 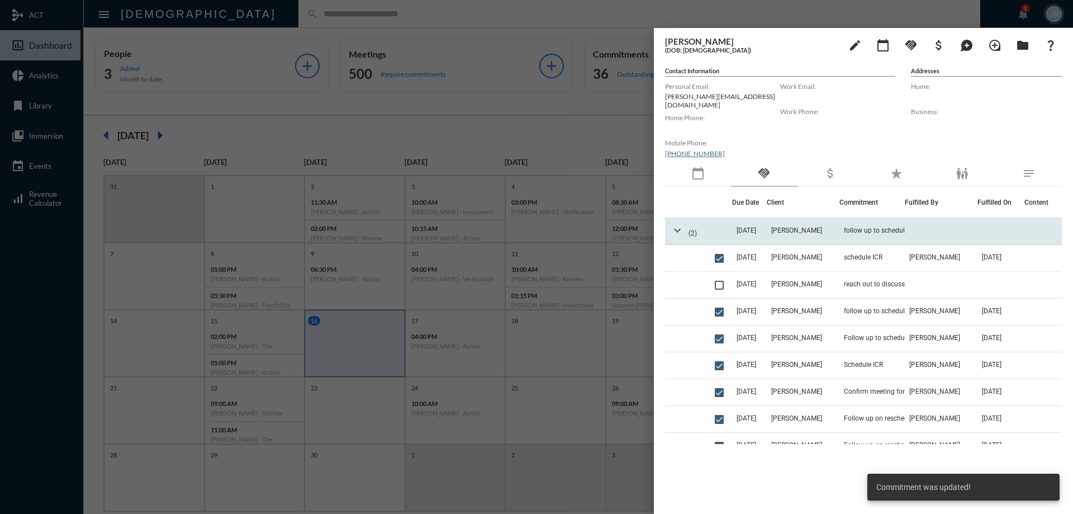 I want to click on mat-icon: loupe, so click(x=995, y=45).